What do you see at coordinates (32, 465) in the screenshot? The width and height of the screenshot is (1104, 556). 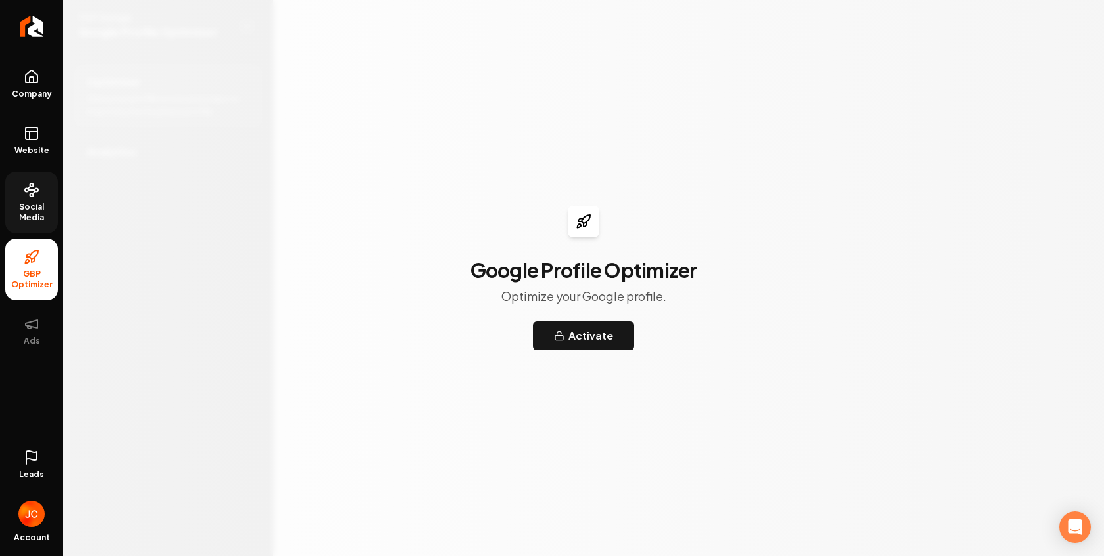 I see `a: Leads` at bounding box center [32, 465].